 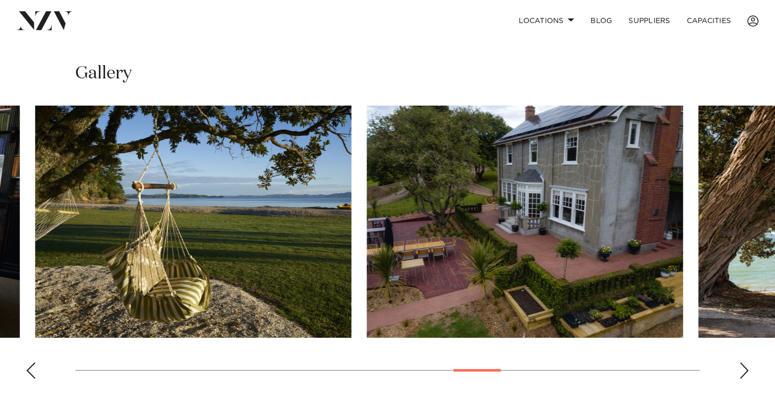 What do you see at coordinates (601, 21) in the screenshot?
I see `a: BLOG` at bounding box center [601, 21].